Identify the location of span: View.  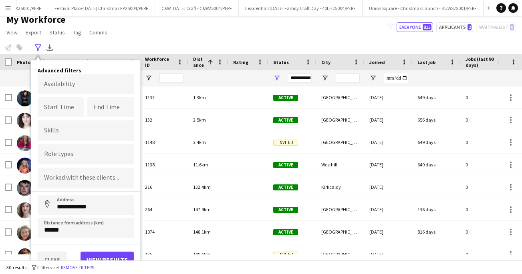
(12, 32).